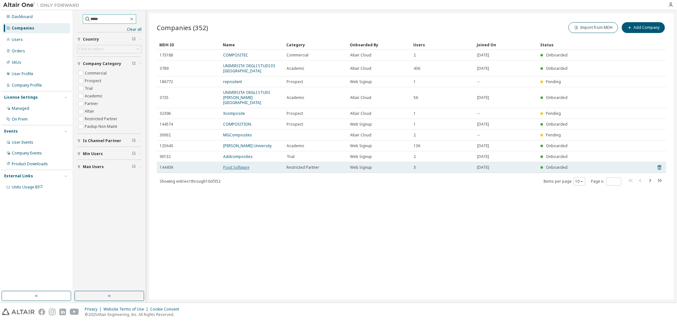 This screenshot has width=677, height=321. What do you see at coordinates (102, 127) in the screenshot?
I see `label: Paidup Non Maint` at bounding box center [102, 127].